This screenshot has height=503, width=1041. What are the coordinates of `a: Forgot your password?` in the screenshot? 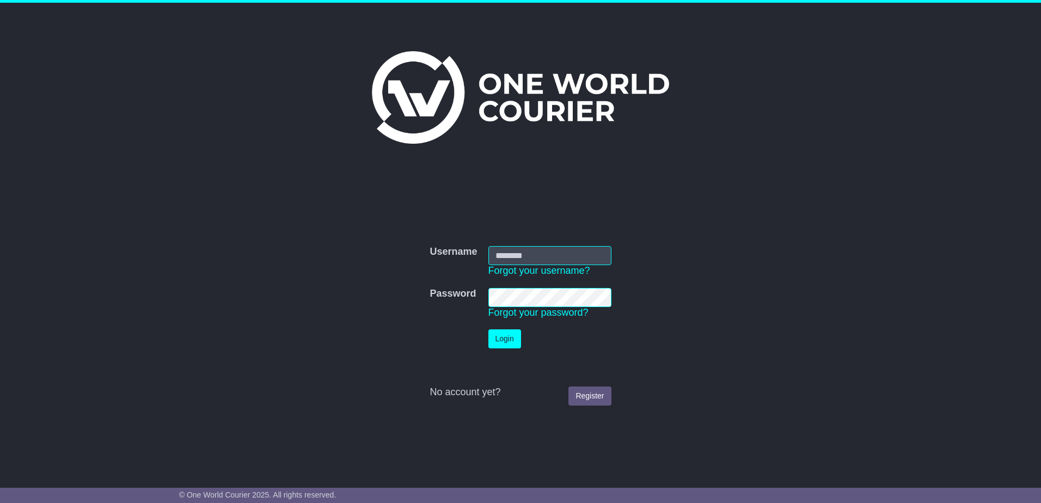 It's located at (539, 313).